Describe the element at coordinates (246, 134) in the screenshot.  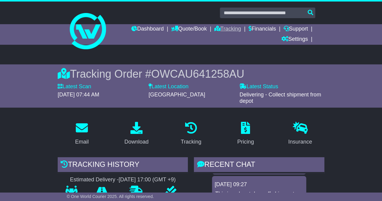
I see `a: Pricing` at that location.